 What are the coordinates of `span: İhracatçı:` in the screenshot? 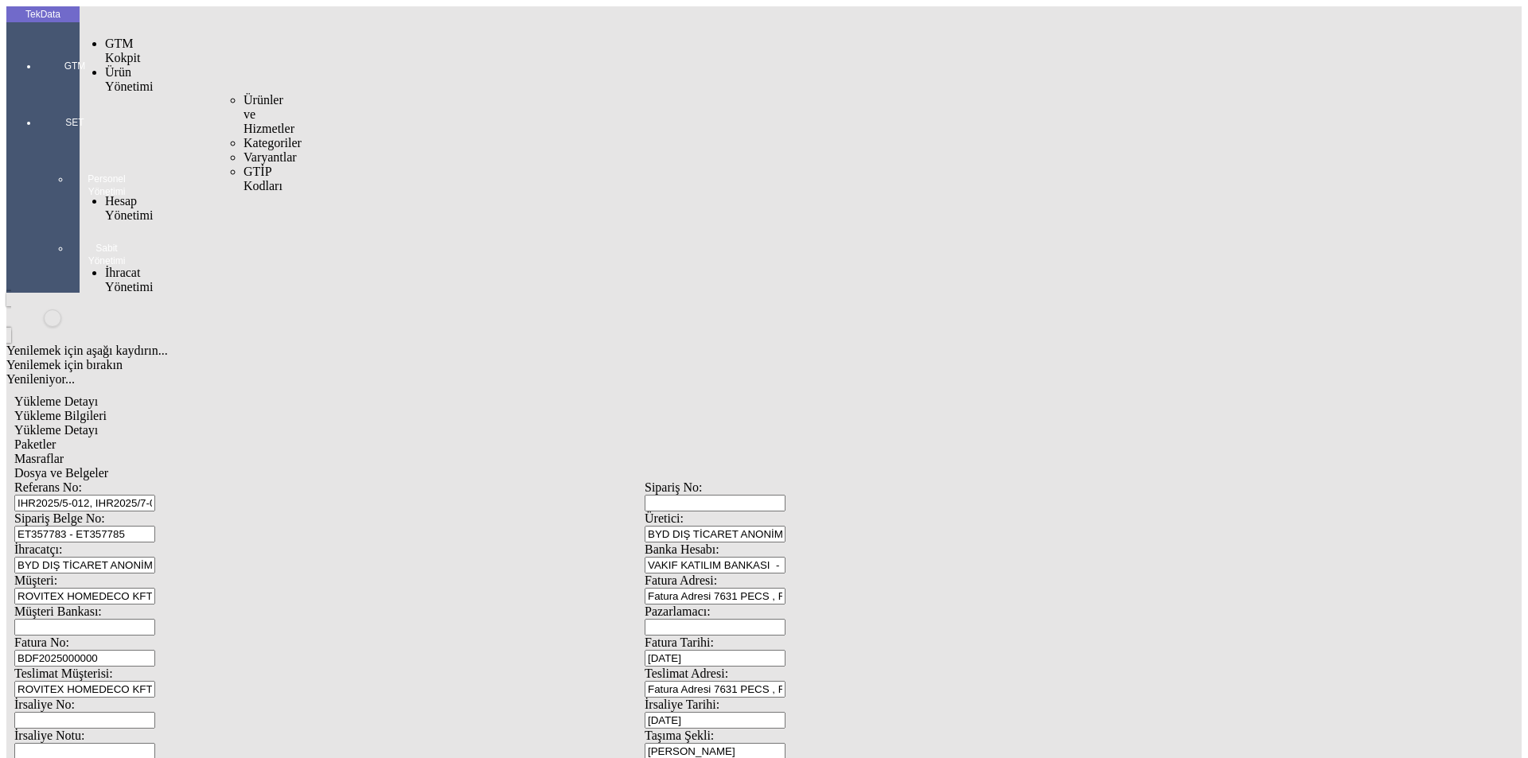 It's located at (38, 549).